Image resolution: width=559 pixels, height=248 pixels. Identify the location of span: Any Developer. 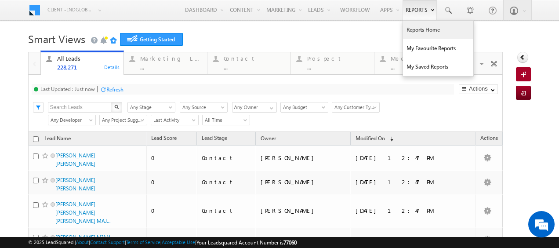
(70, 120).